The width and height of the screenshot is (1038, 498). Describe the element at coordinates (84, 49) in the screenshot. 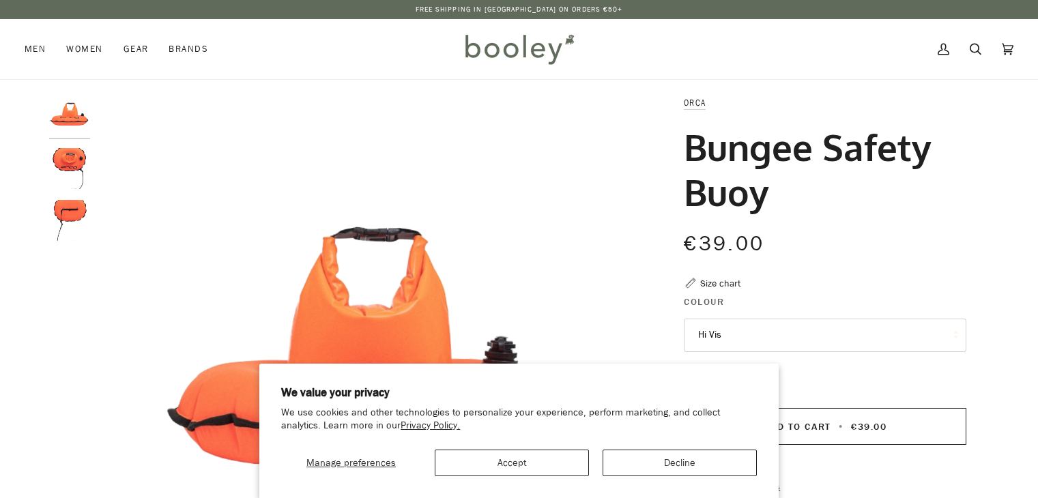

I see `span: Women` at that location.